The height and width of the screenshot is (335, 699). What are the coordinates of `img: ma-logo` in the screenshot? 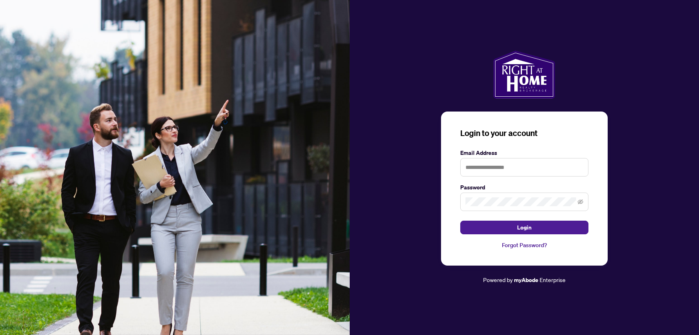 It's located at (524, 75).